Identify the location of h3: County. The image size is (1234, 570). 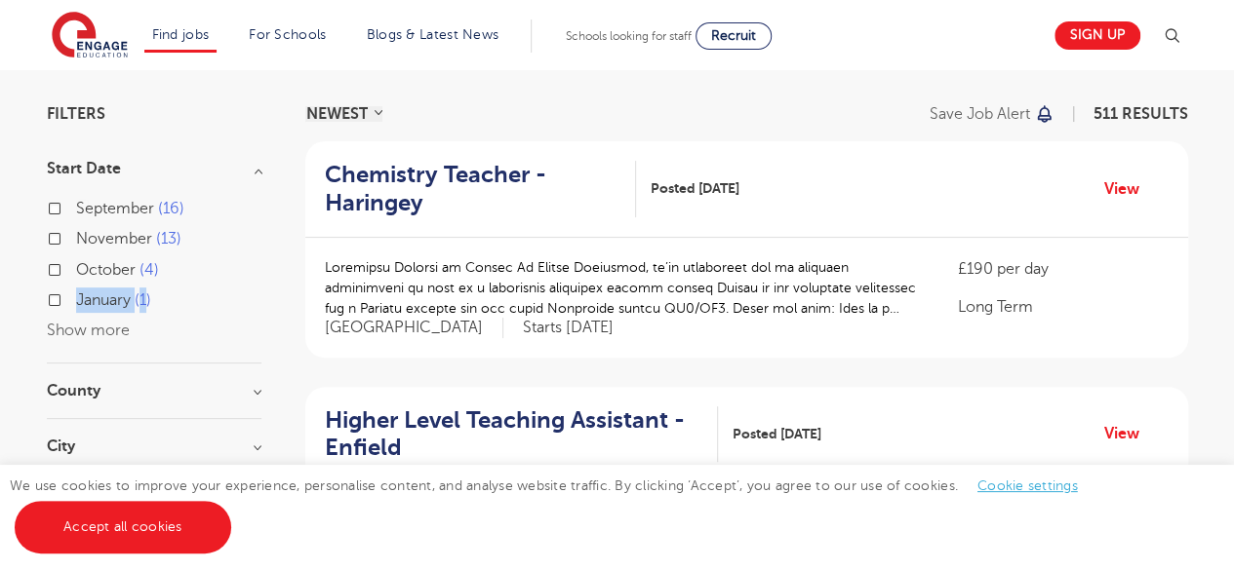
(154, 391).